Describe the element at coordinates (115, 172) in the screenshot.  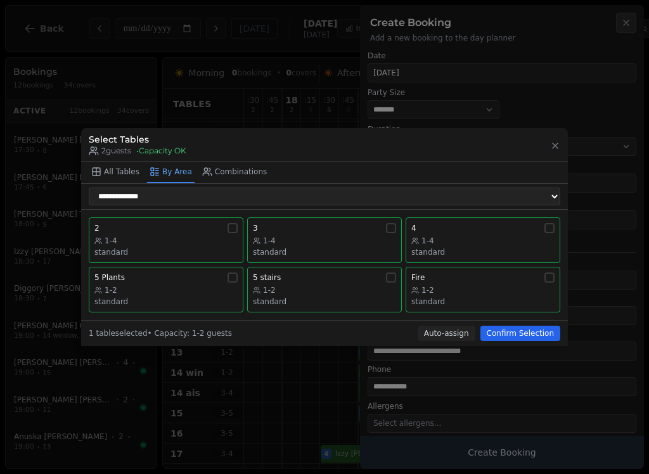
I see `button: All Tables` at that location.